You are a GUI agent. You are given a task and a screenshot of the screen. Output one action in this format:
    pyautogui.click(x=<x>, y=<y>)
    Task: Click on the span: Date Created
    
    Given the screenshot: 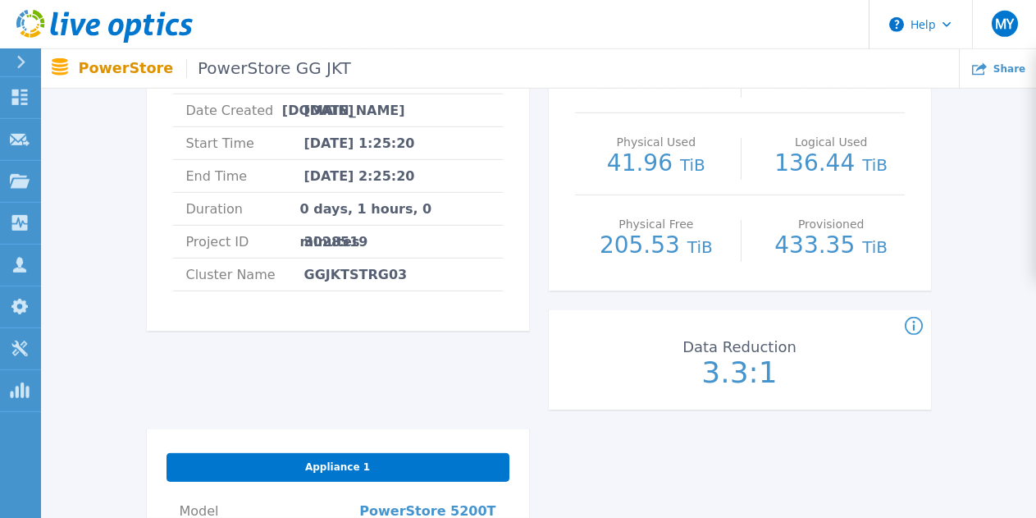 What is the action you would take?
    pyautogui.click(x=245, y=110)
    